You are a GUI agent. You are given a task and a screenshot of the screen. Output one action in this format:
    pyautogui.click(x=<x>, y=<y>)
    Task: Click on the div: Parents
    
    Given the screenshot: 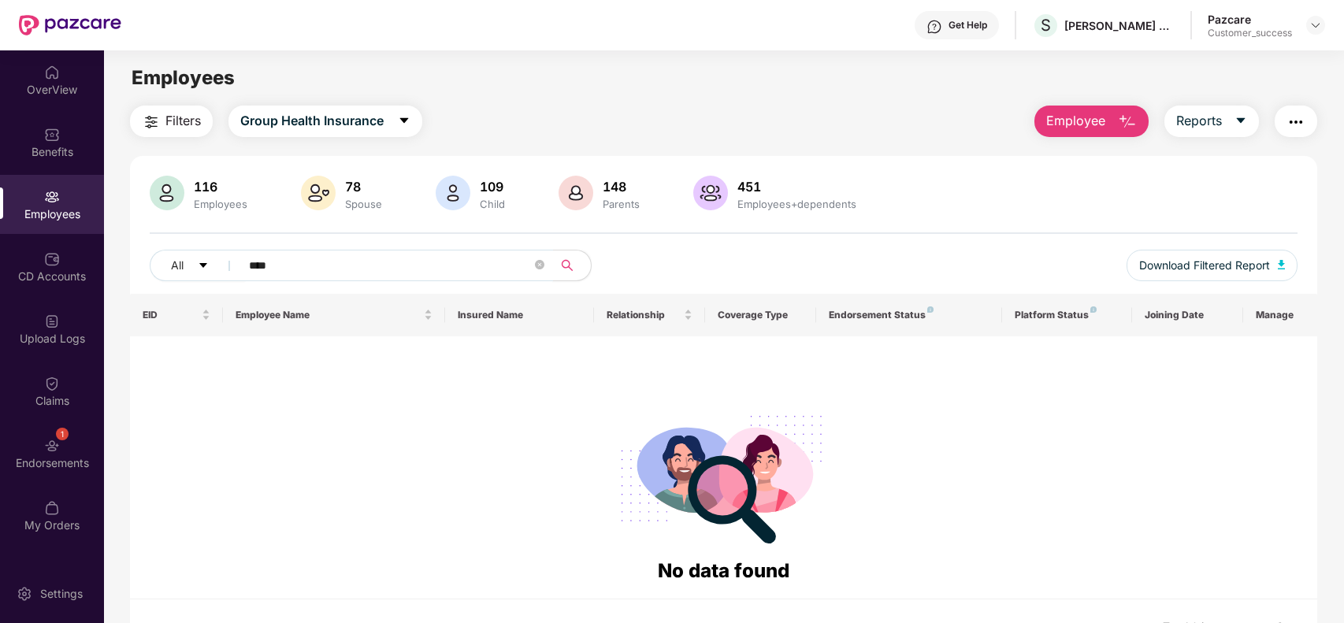 What is the action you would take?
    pyautogui.click(x=621, y=204)
    